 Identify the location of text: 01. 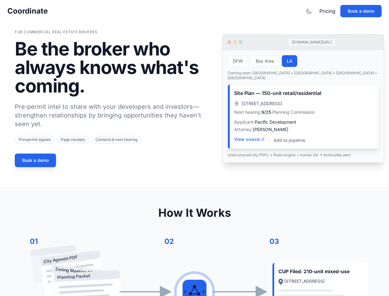
(34, 241).